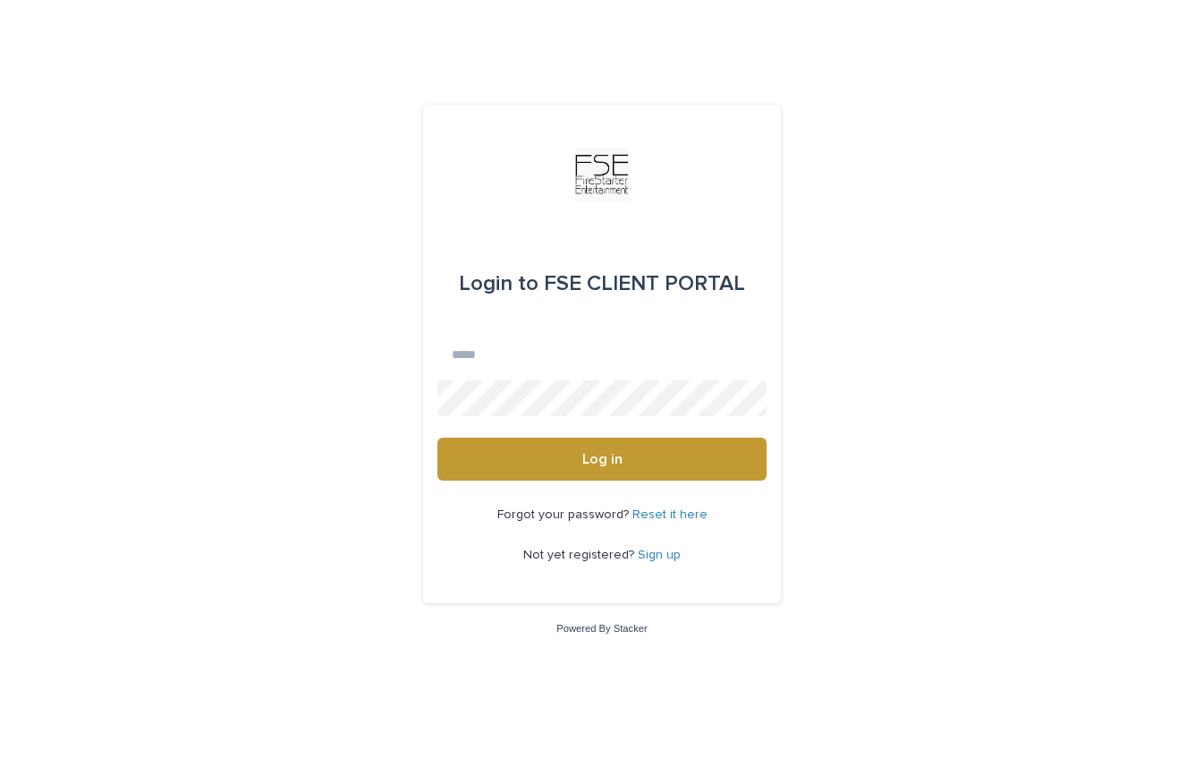 This screenshot has height=759, width=1204. Describe the element at coordinates (670, 514) in the screenshot. I see `a: Reset it here` at that location.